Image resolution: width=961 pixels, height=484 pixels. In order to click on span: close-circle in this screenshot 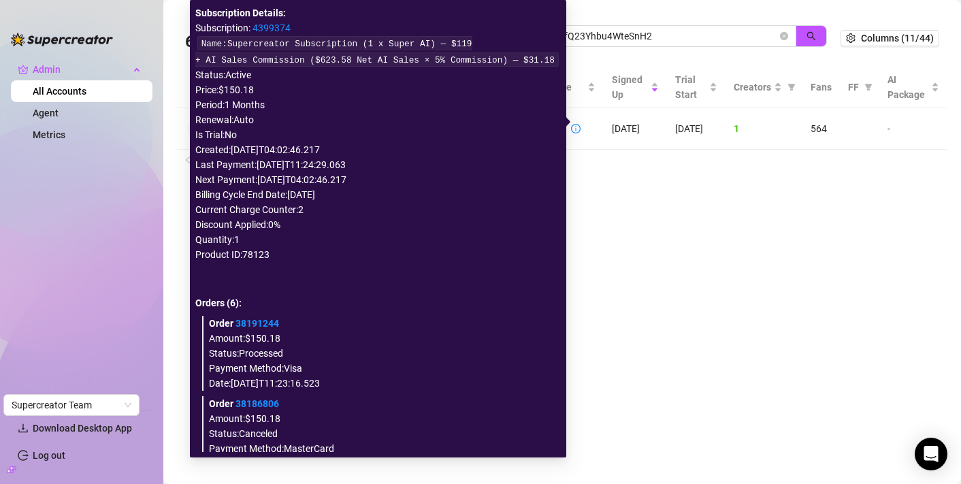, I will do `click(784, 36)`.